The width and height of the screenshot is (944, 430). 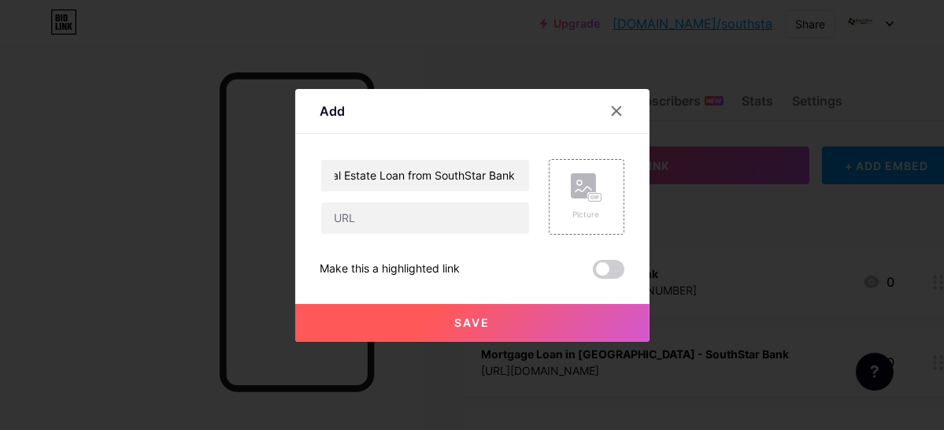 I want to click on input: Title, so click(x=425, y=176).